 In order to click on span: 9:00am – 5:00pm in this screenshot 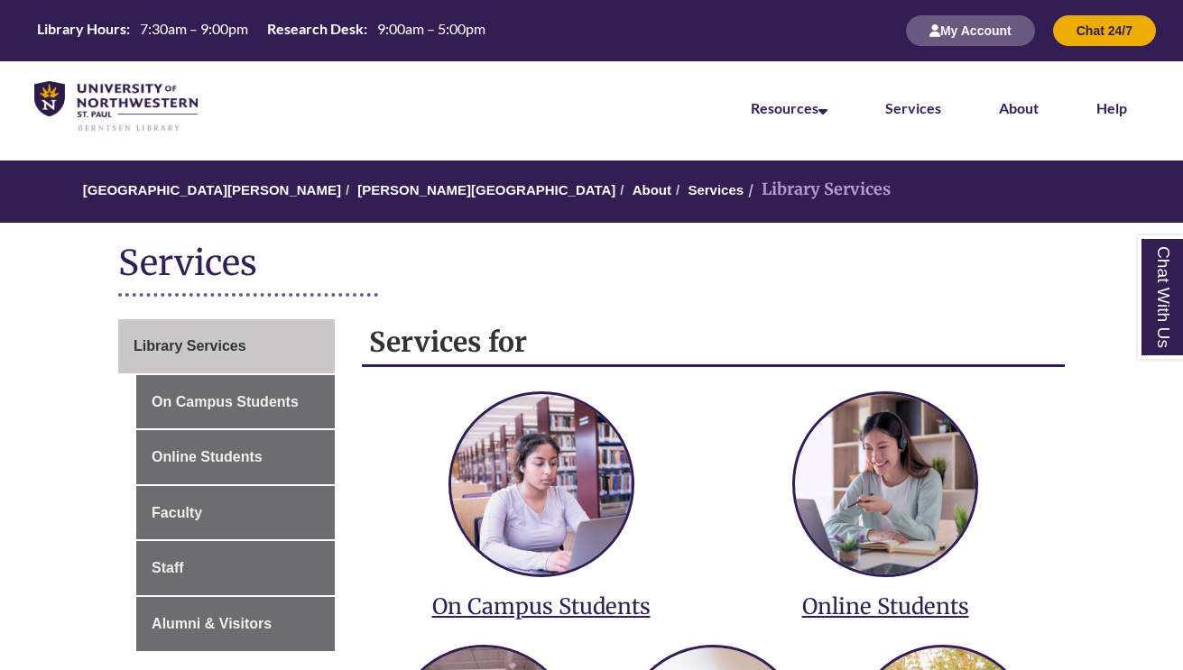, I will do `click(431, 28)`.